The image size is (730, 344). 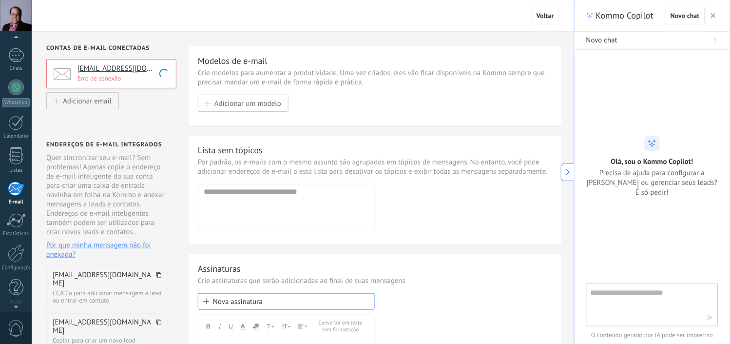 What do you see at coordinates (231, 326) in the screenshot?
I see `button: Sublinhado` at bounding box center [231, 326].